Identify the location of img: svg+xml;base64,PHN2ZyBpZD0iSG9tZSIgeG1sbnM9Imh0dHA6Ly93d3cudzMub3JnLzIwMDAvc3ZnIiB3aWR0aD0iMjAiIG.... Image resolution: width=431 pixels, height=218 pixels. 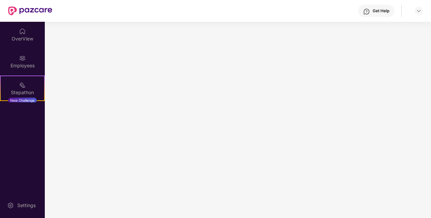
(22, 31).